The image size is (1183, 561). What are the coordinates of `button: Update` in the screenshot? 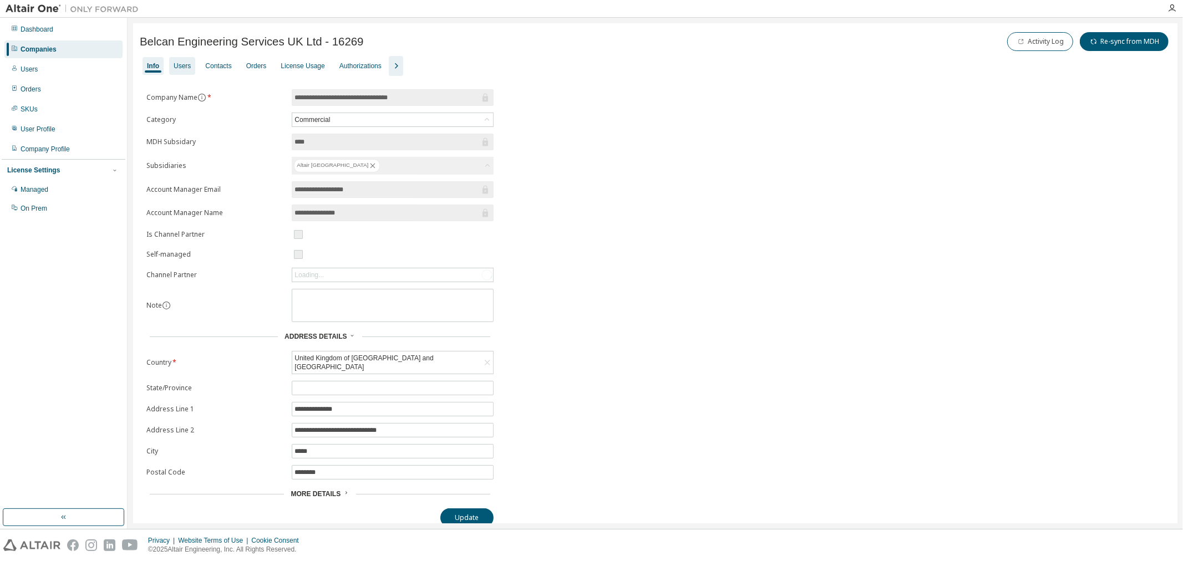 It's located at (467, 518).